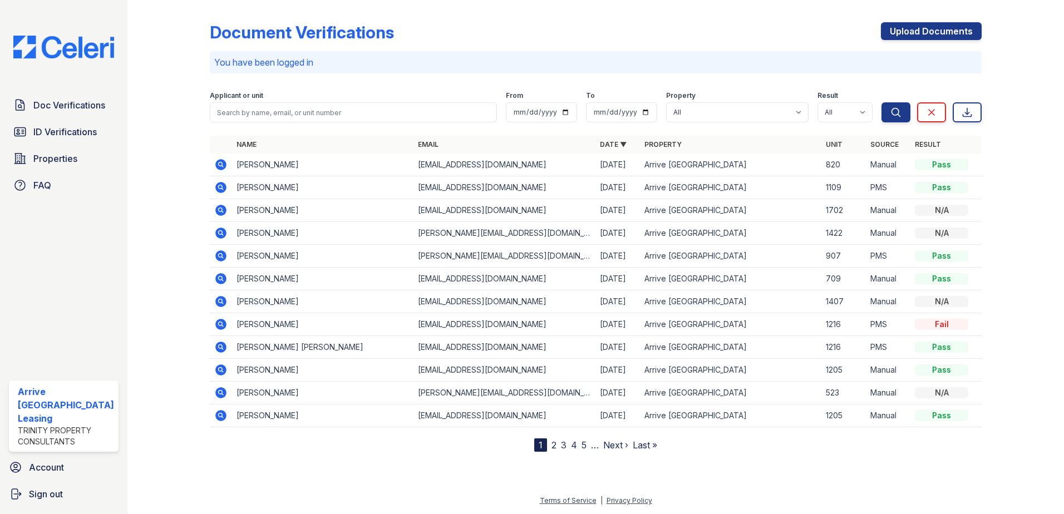  What do you see at coordinates (834, 144) in the screenshot?
I see `a: Unit` at bounding box center [834, 144].